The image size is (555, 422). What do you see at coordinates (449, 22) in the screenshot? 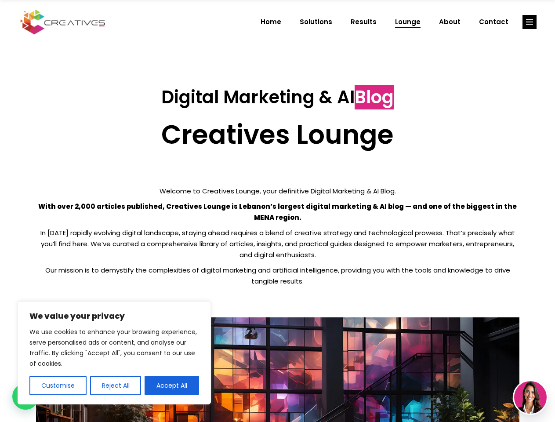
I see `span: About` at bounding box center [449, 22].